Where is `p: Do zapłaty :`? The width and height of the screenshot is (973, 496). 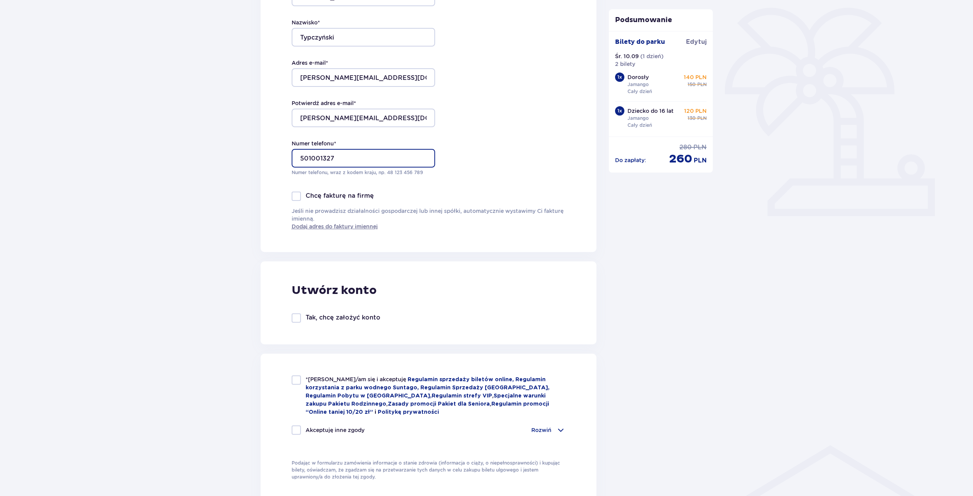
p: Do zapłaty : is located at coordinates (631, 160).